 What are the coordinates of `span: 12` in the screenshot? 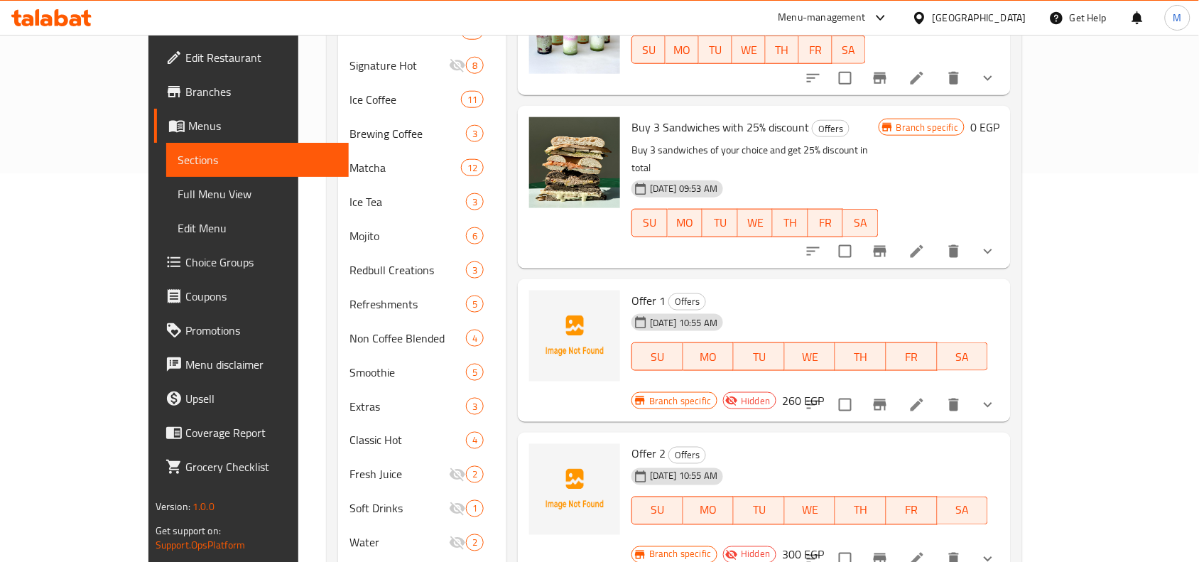 It's located at (472, 168).